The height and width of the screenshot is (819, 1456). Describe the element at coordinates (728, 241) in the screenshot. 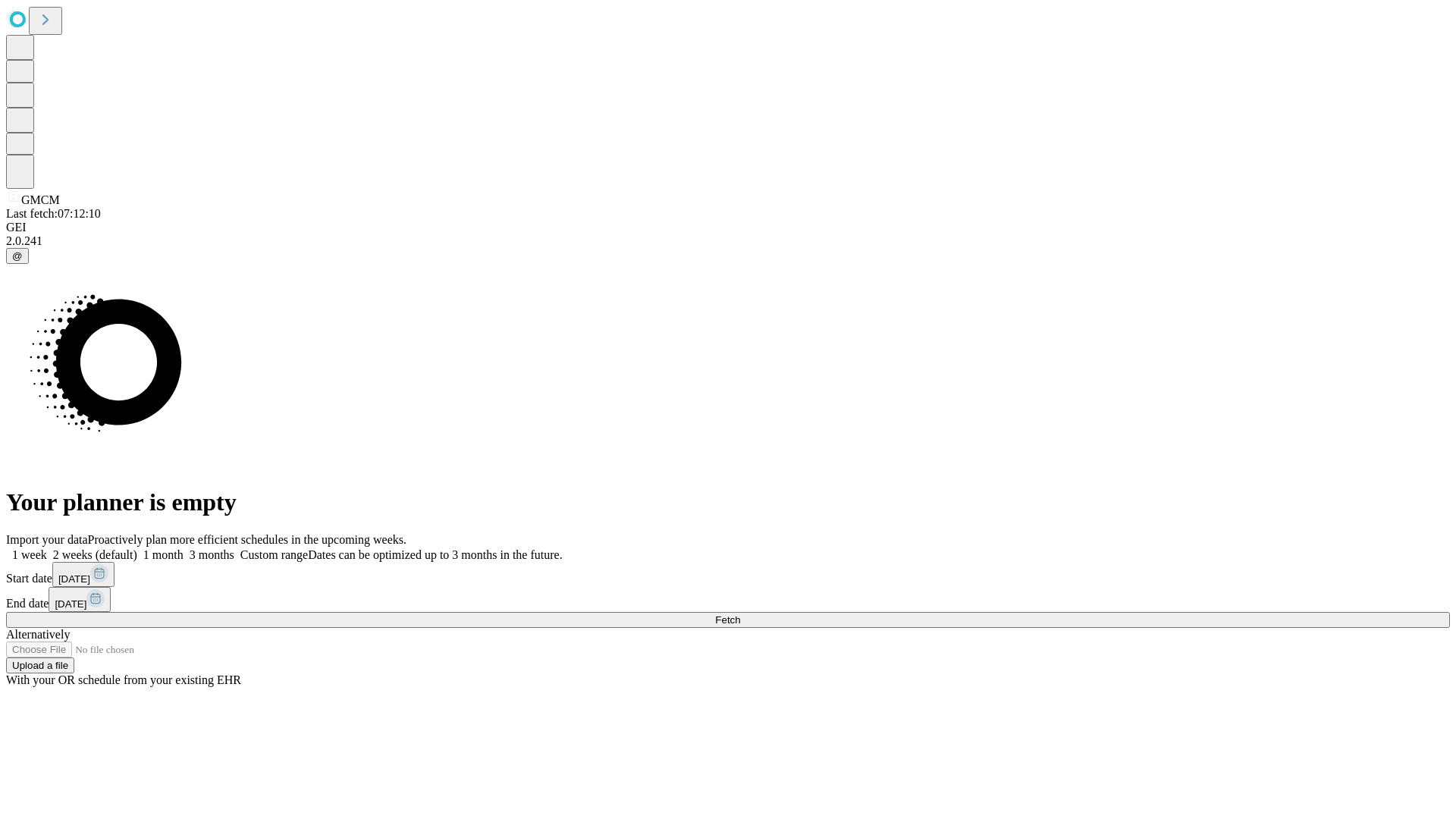

I see `div: 2.0.241` at that location.